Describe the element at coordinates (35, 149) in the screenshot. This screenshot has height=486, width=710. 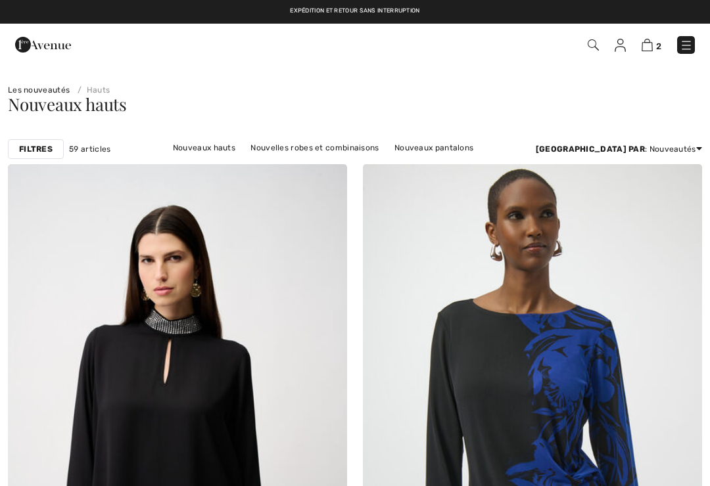
I see `strong: Filtres` at that location.